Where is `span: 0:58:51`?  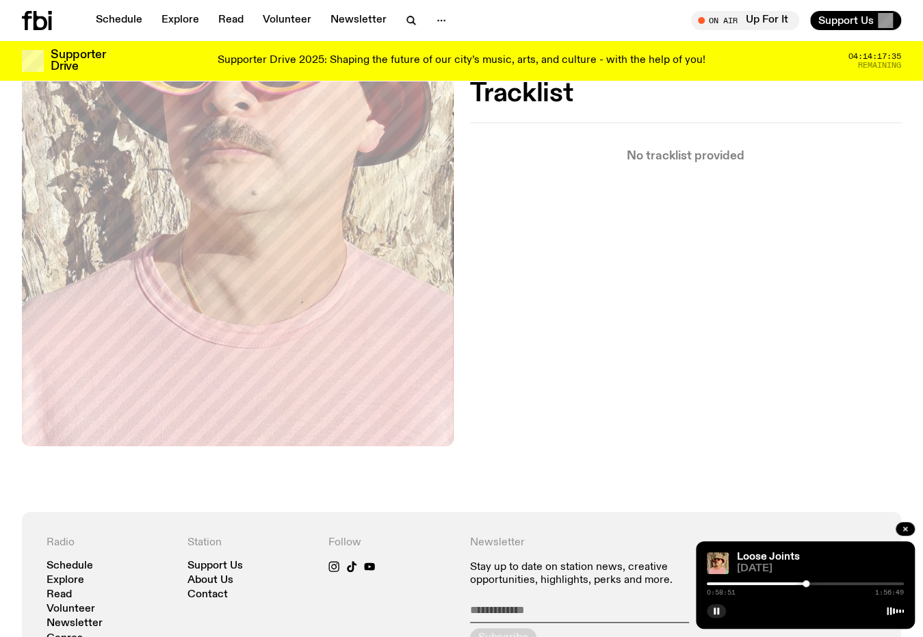 span: 0:58:51 is located at coordinates (721, 593).